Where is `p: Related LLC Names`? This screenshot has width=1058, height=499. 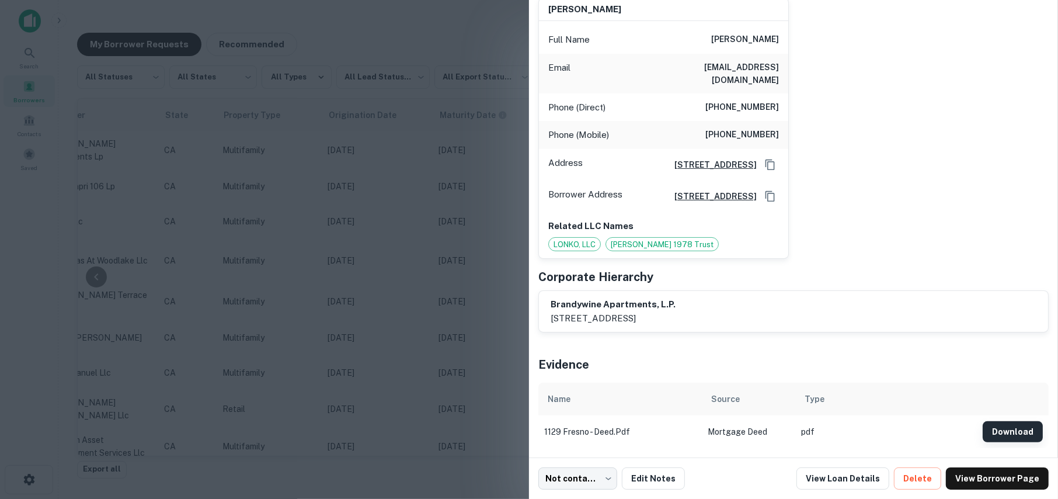 p: Related LLC Names is located at coordinates (664, 226).